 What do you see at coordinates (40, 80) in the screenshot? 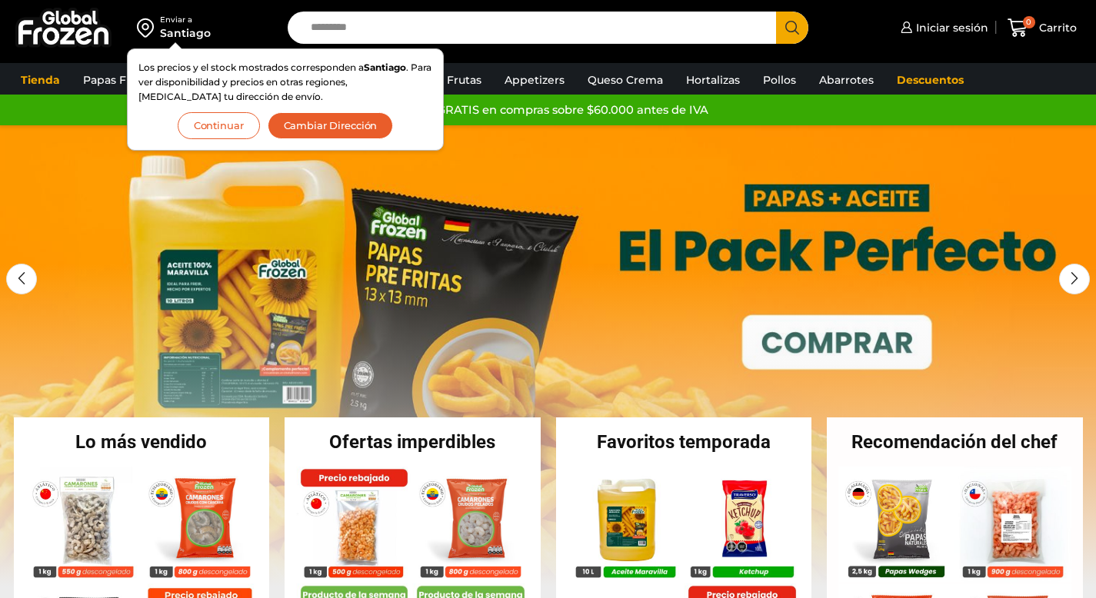
I see `a: Tienda` at bounding box center [40, 80].